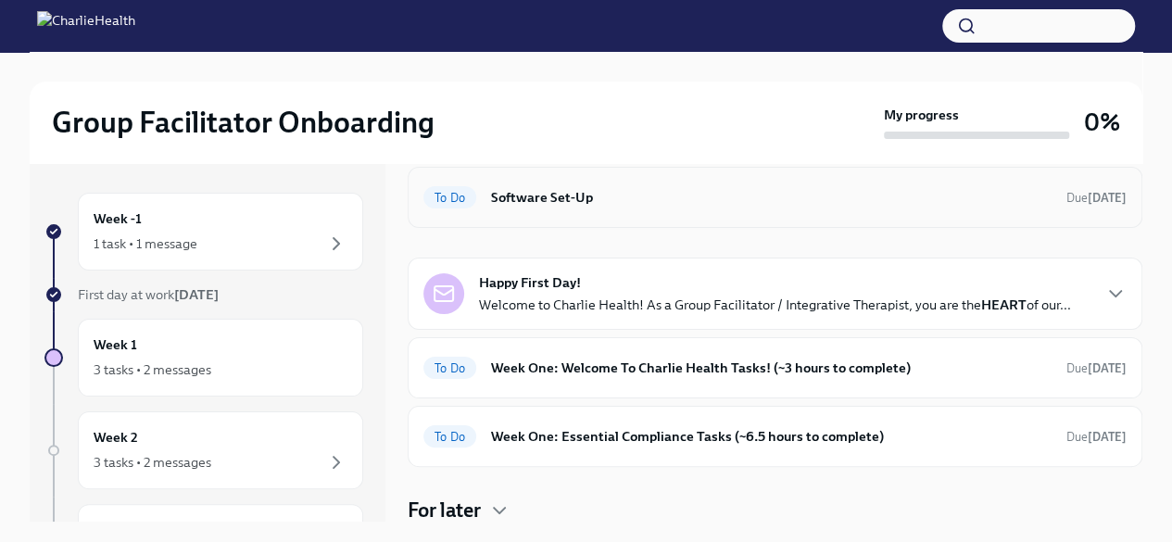 The image size is (1172, 542). I want to click on img: CharlieHealth, so click(86, 26).